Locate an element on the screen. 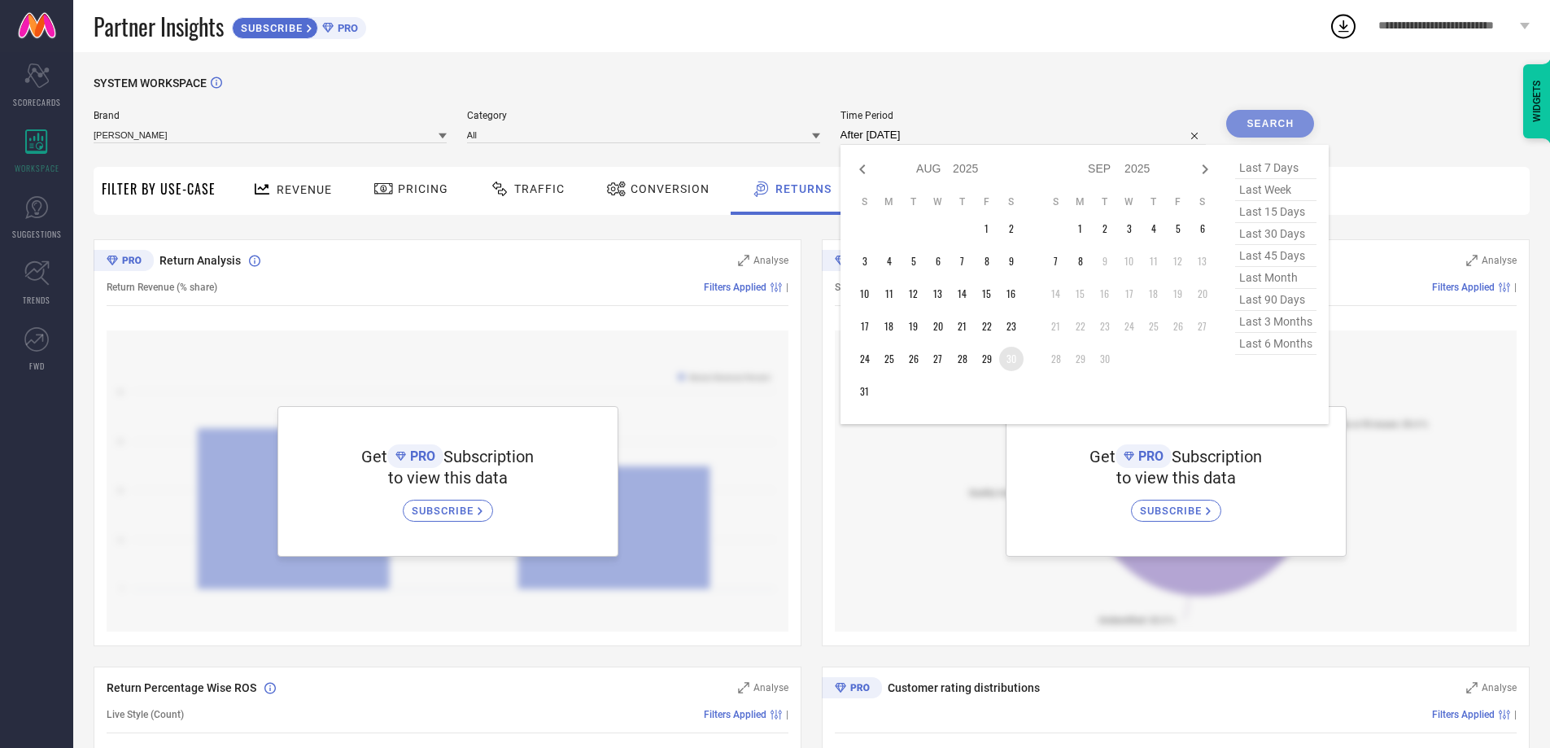 The width and height of the screenshot is (1550, 748). span: SUGGESTIONS is located at coordinates (37, 234).